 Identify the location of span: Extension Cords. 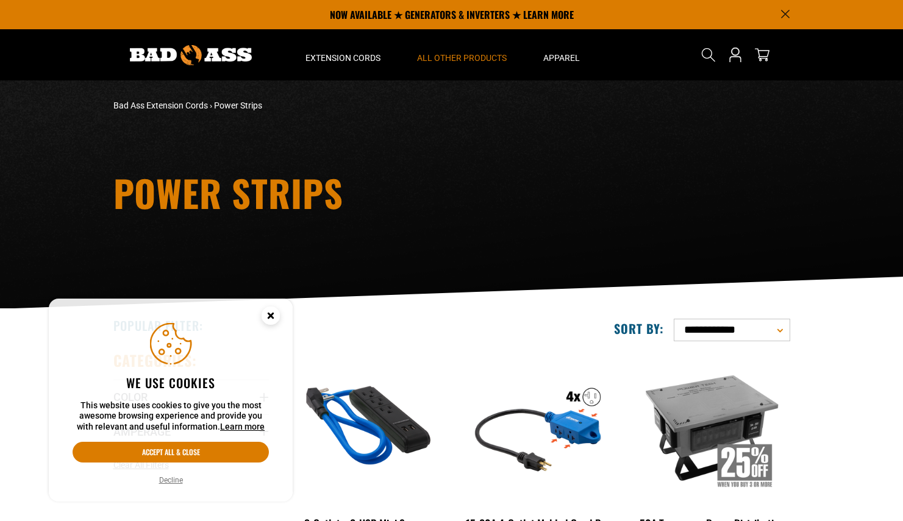
(343, 58).